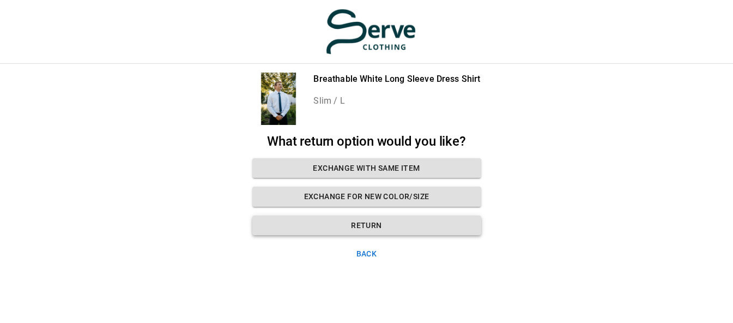  Describe the element at coordinates (367, 225) in the screenshot. I see `button: Return` at that location.